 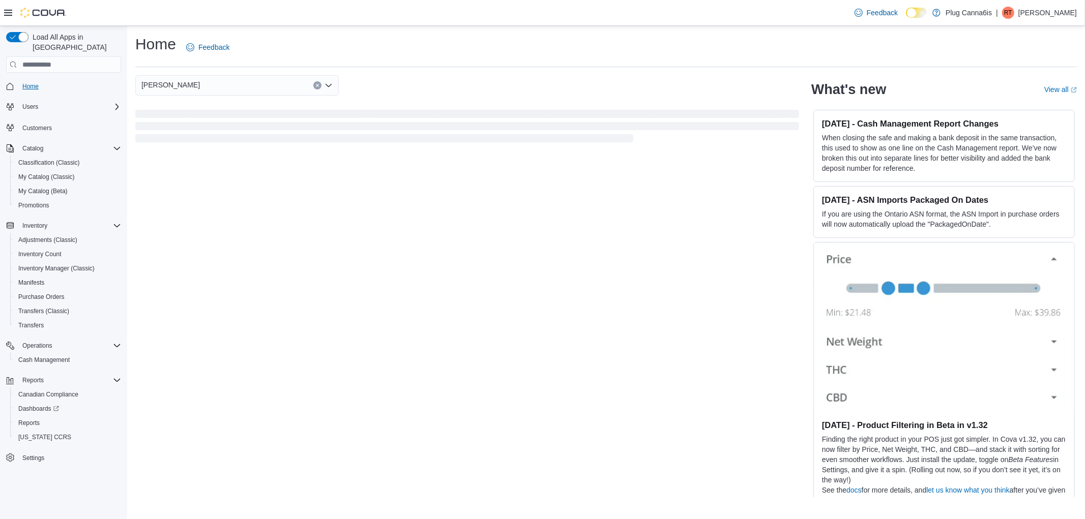 What do you see at coordinates (37, 128) in the screenshot?
I see `span: Customers` at bounding box center [37, 128].